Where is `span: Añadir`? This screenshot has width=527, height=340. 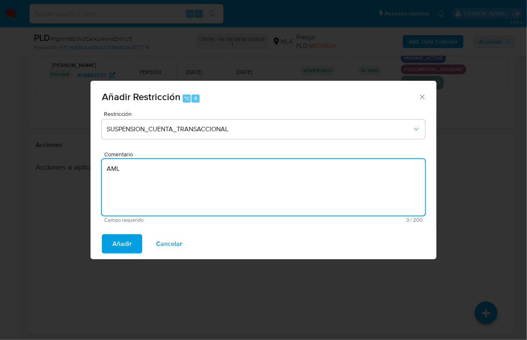 span: Añadir is located at coordinates (122, 244).